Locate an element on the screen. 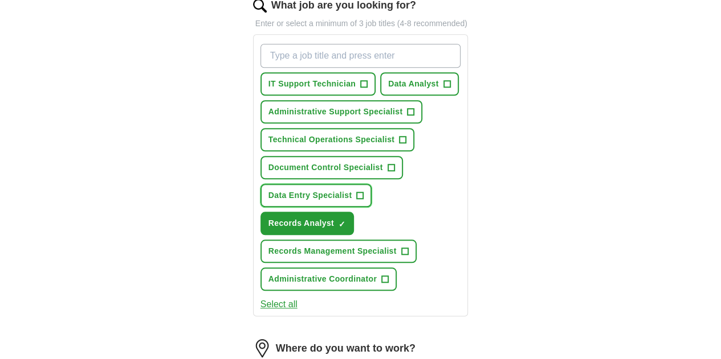 The image size is (721, 359). button: Technical Operations Specialist is located at coordinates (337, 140).